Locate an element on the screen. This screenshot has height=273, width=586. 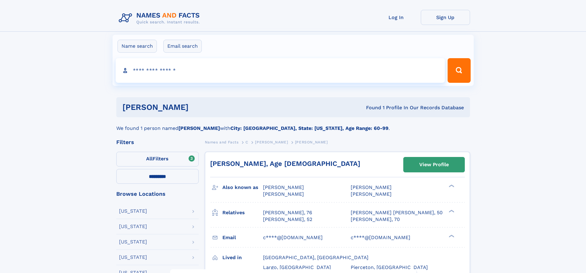
a: View Profile is located at coordinates (434, 165).